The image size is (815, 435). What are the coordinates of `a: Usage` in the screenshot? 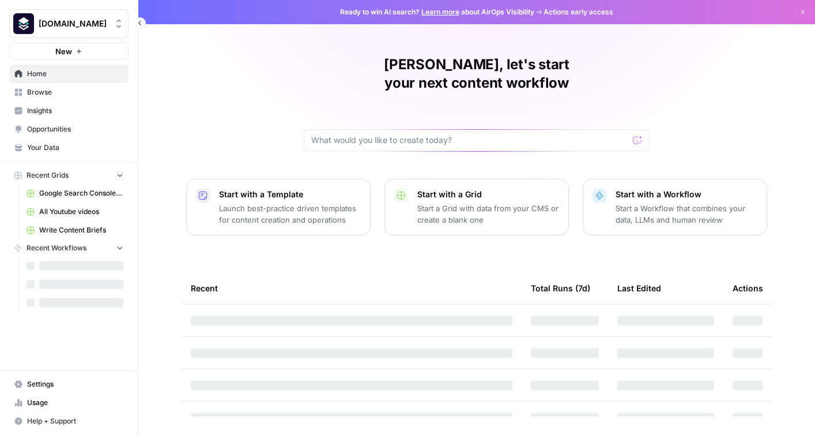 It's located at (69, 402).